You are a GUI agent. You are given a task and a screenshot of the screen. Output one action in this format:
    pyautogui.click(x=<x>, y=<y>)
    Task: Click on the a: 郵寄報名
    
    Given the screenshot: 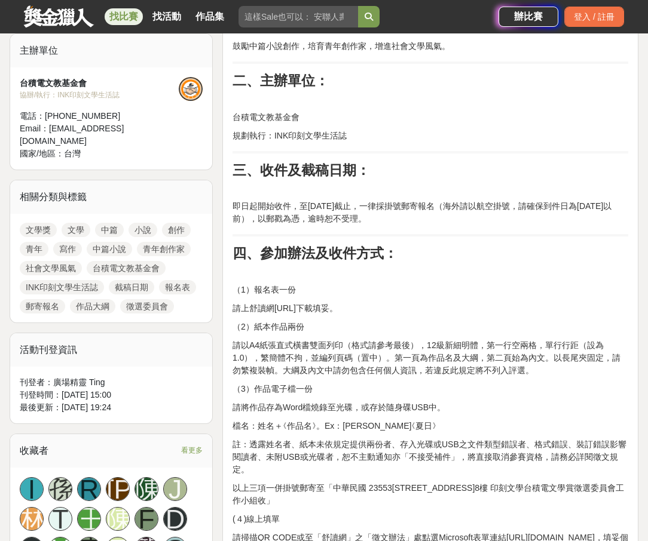 What is the action you would take?
    pyautogui.click(x=42, y=306)
    